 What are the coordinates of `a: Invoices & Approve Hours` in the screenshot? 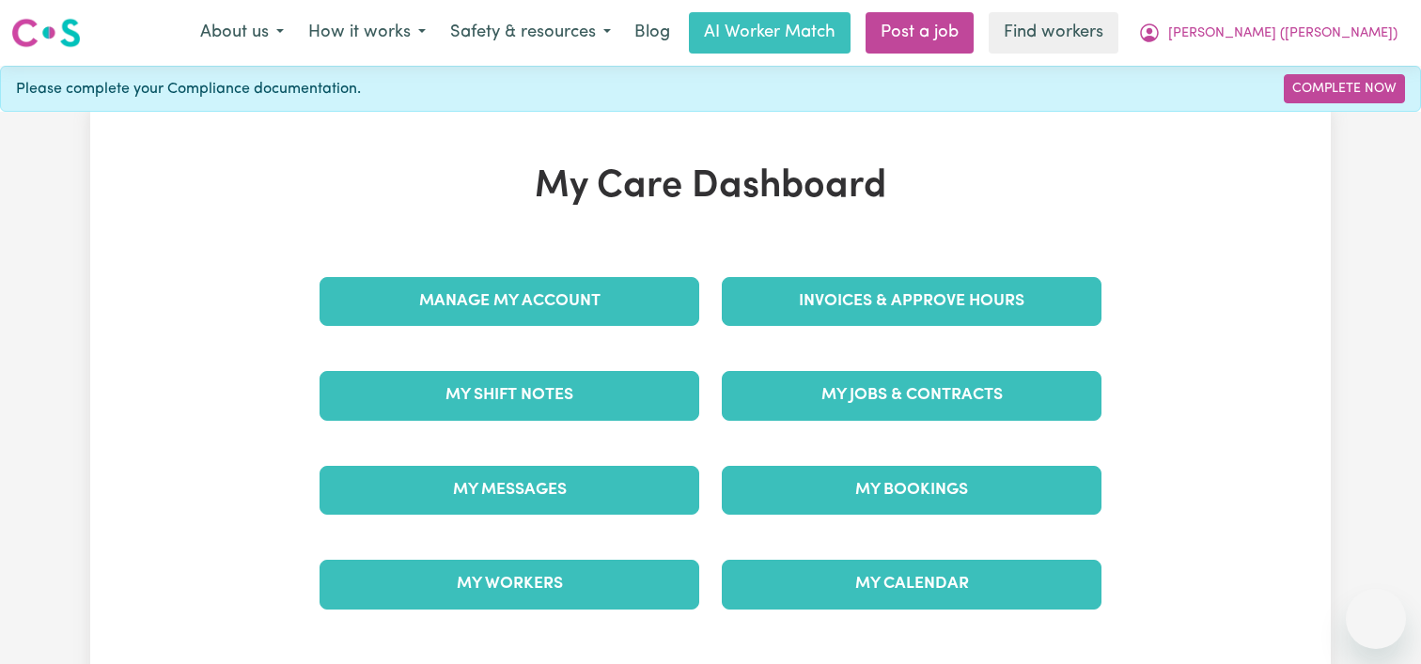 It's located at (911, 302).